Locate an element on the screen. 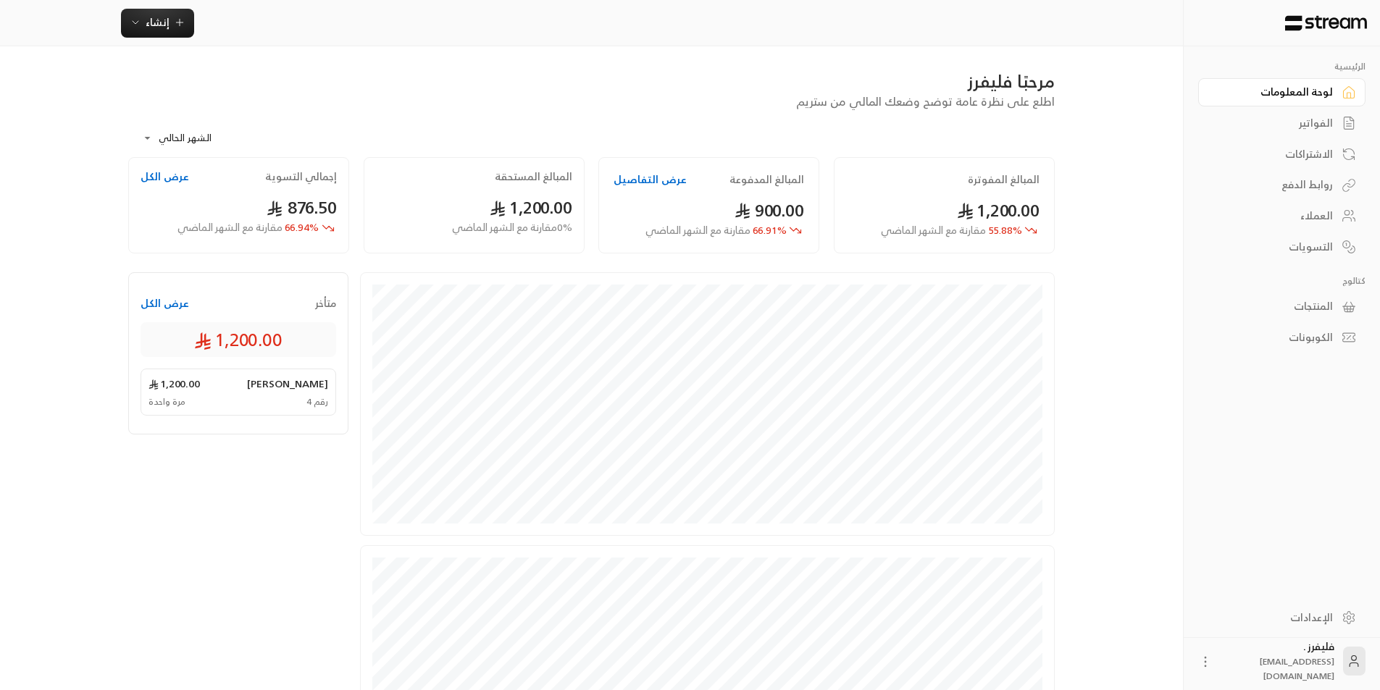 The width and height of the screenshot is (1380, 690). h2: المبالغ المدفوعة is located at coordinates (766, 180).